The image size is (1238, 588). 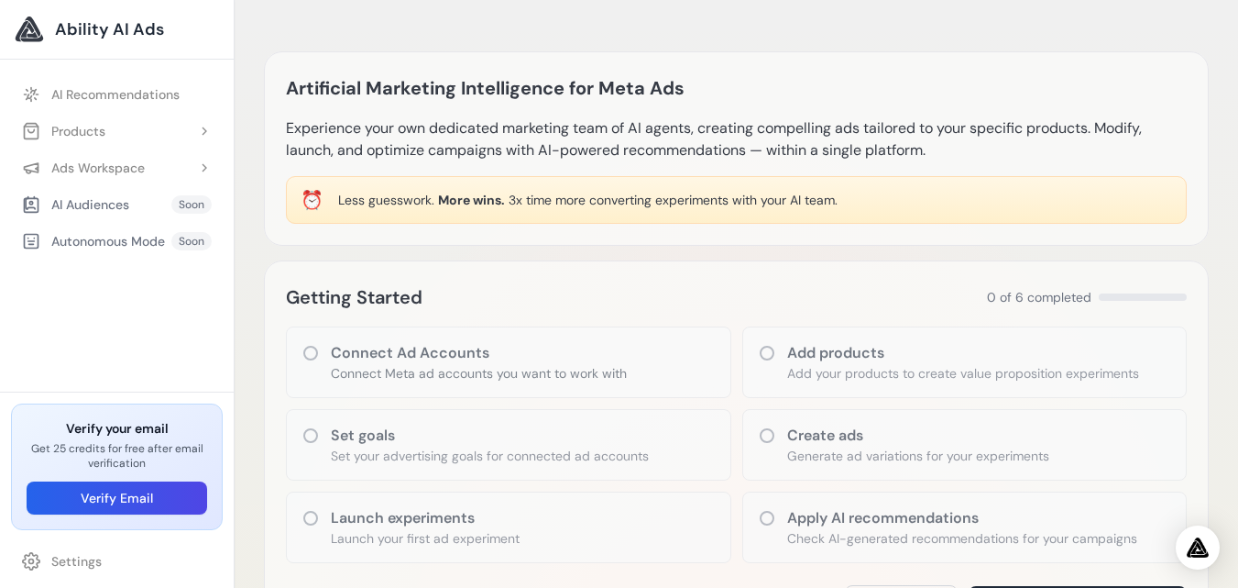 What do you see at coordinates (116, 456) in the screenshot?
I see `p: Get 25 credits for free after email verification` at bounding box center [116, 456].